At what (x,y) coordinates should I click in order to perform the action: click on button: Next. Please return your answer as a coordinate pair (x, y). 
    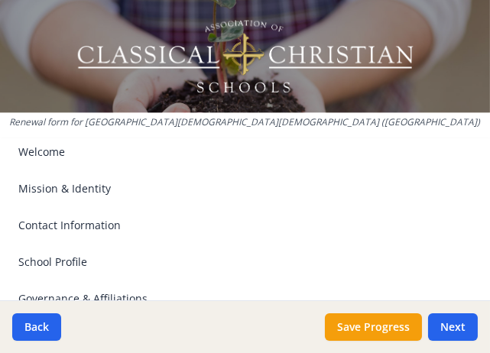
    Looking at the image, I should click on (453, 327).